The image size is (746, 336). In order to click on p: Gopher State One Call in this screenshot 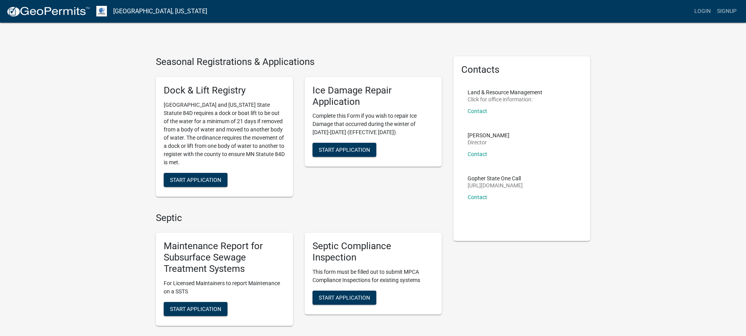, I will do `click(495, 179)`.